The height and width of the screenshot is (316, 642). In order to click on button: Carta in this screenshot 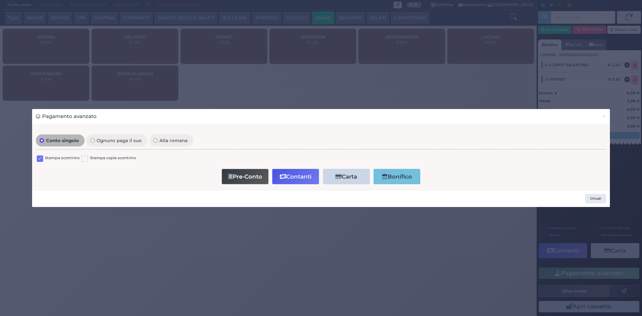, I will do `click(346, 176)`.